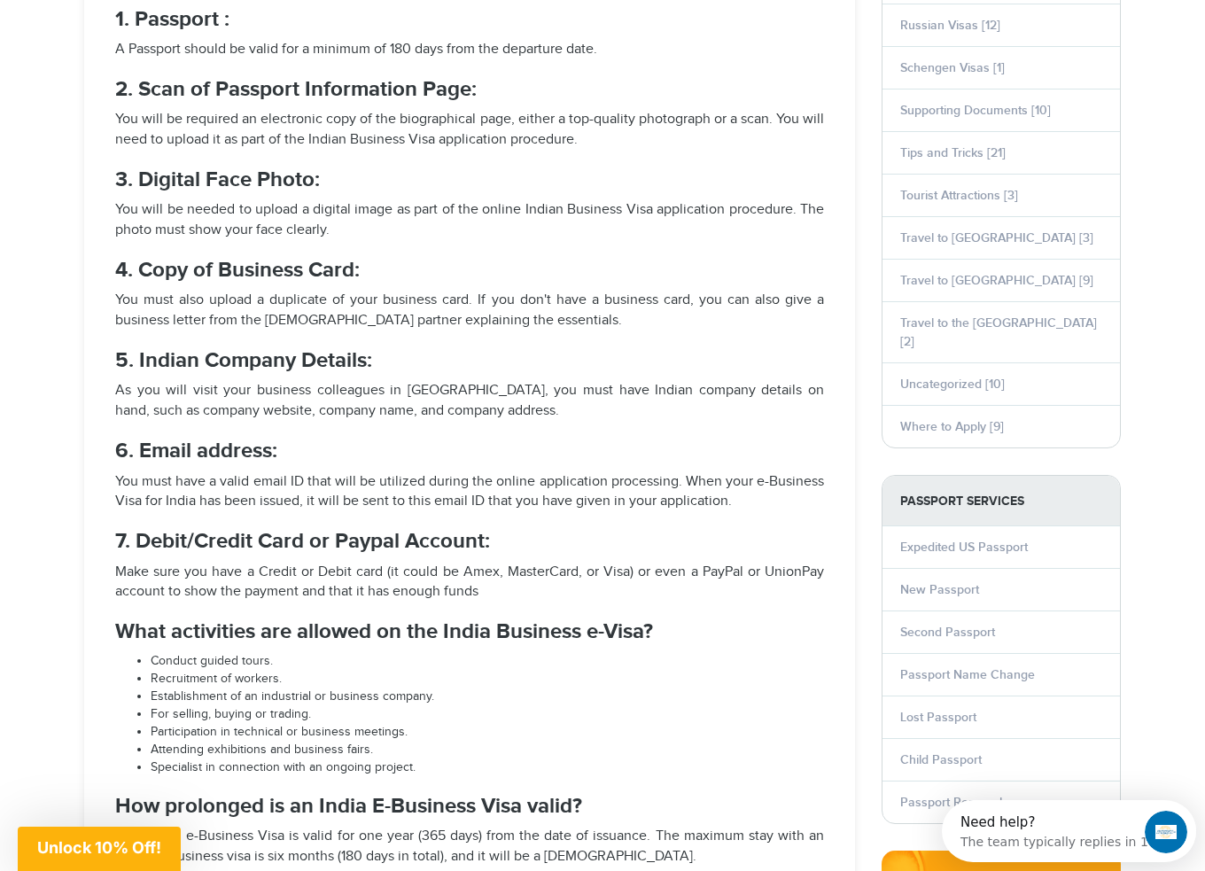 The width and height of the screenshot is (1205, 871). I want to click on li: Attending exhibitions and business fairs., so click(487, 750).